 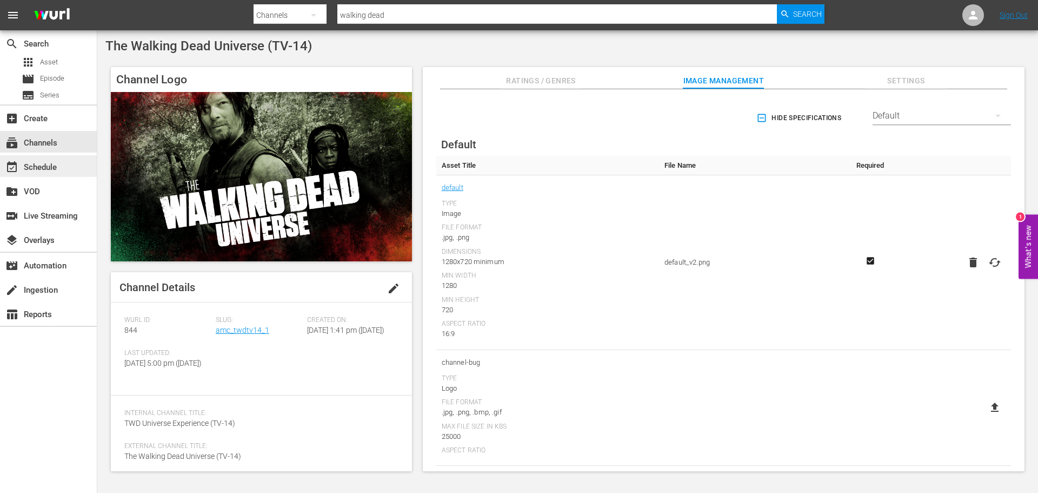 What do you see at coordinates (52, 15) in the screenshot?
I see `img: ans4CAIJ8jUAAAAAAAAAAAAAAAAAAAAAAAAgQb4GAAAAAAAAAAAAAAAAAAAAAAAAJMjXAAAAAAAAAAAAAAAAAAAAAAAAgAT5G...` at bounding box center [52, 15].